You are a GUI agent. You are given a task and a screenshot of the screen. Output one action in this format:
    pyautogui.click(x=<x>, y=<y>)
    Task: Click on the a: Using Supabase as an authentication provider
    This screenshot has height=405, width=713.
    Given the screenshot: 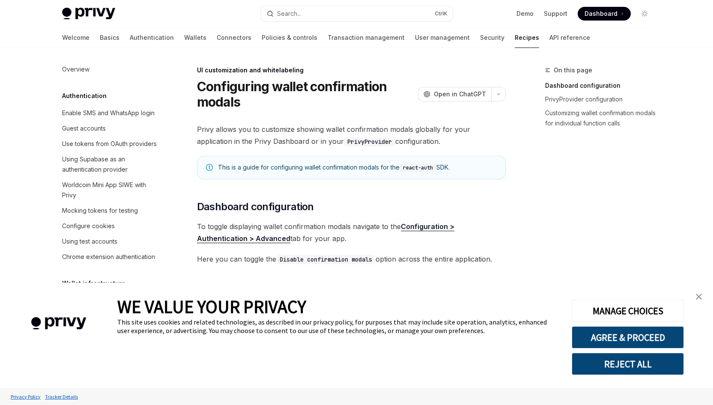 What is the action you would take?
    pyautogui.click(x=110, y=164)
    